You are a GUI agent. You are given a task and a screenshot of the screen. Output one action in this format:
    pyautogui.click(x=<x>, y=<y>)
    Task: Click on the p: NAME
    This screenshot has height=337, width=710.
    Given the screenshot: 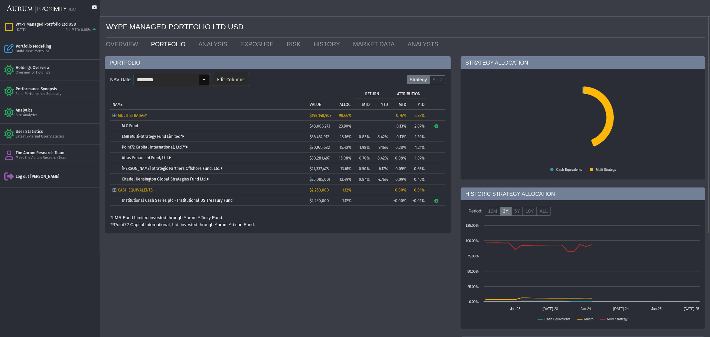 What is the action you would take?
    pyautogui.click(x=118, y=105)
    